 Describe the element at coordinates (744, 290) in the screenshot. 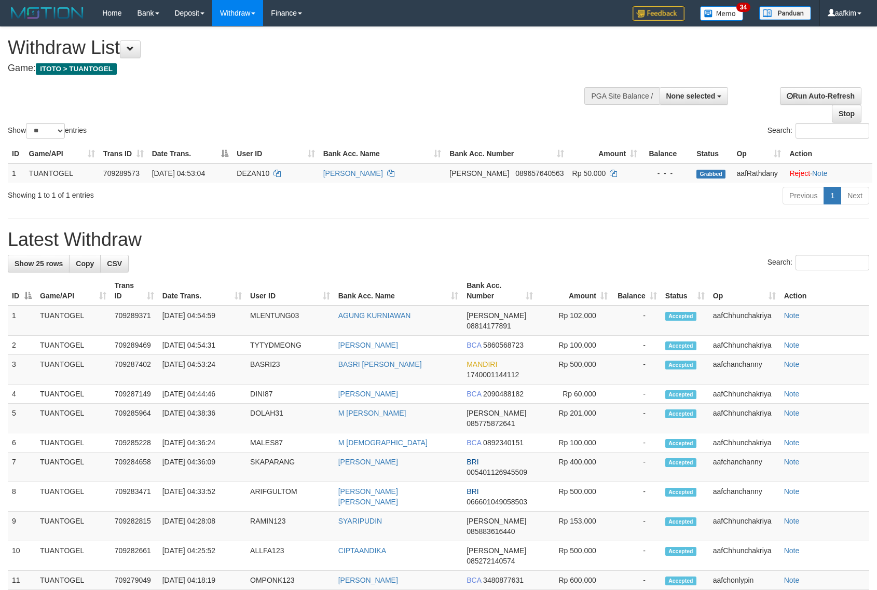

I see `th: Op: activate to sort column ascending` at that location.